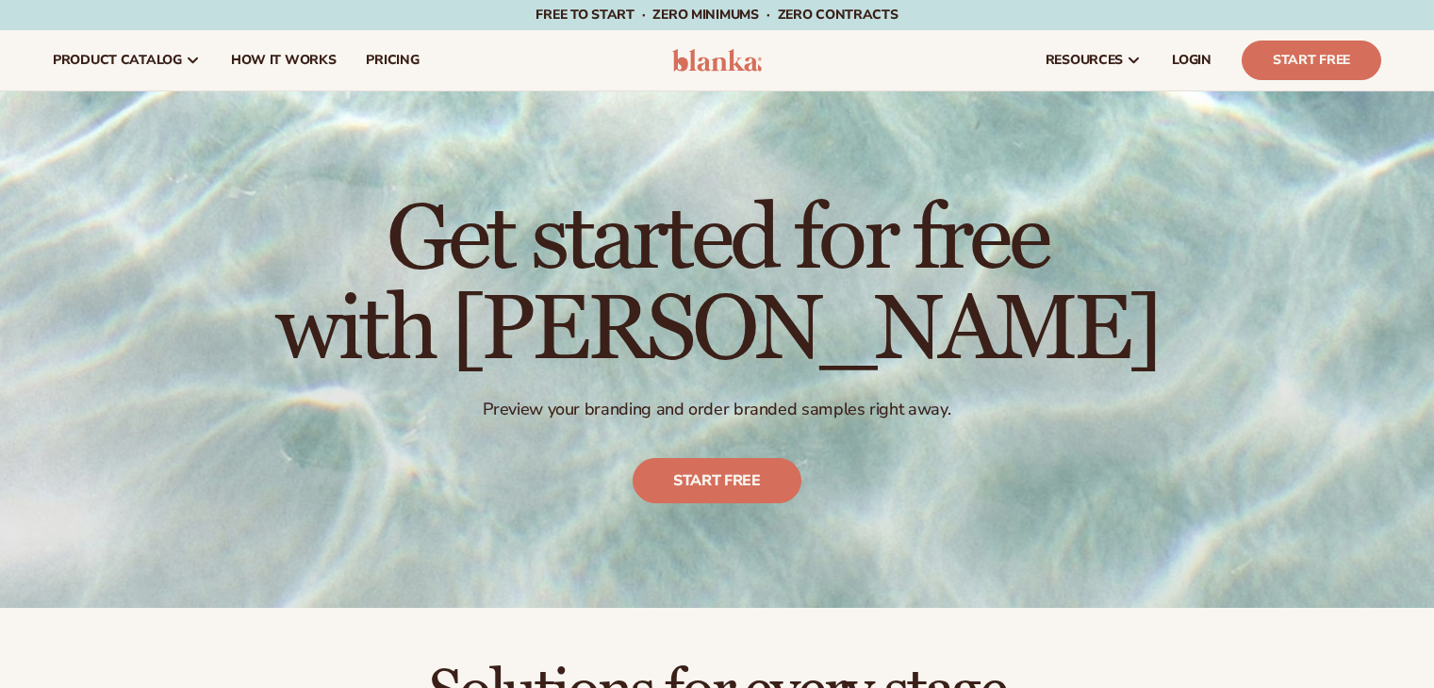  What do you see at coordinates (1084, 60) in the screenshot?
I see `span: resources` at bounding box center [1084, 60].